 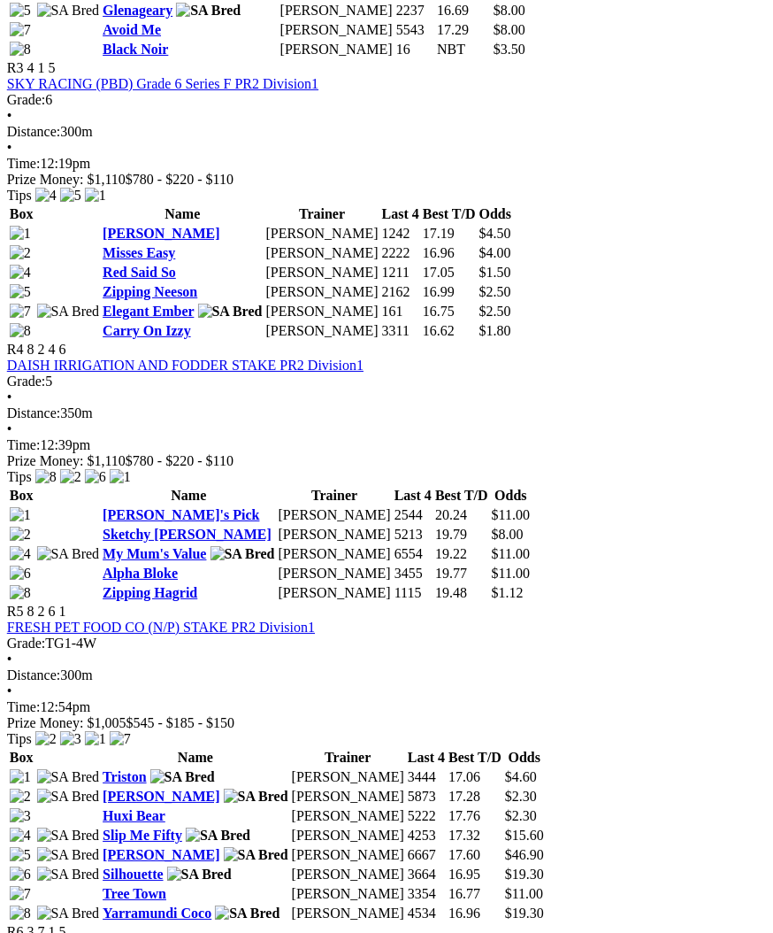 I want to click on th: Last 4, so click(x=426, y=757).